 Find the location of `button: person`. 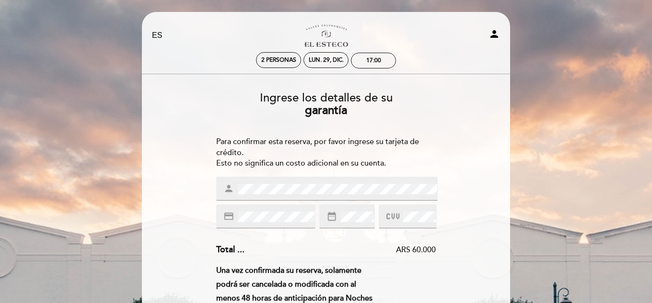

button: person is located at coordinates (494, 35).